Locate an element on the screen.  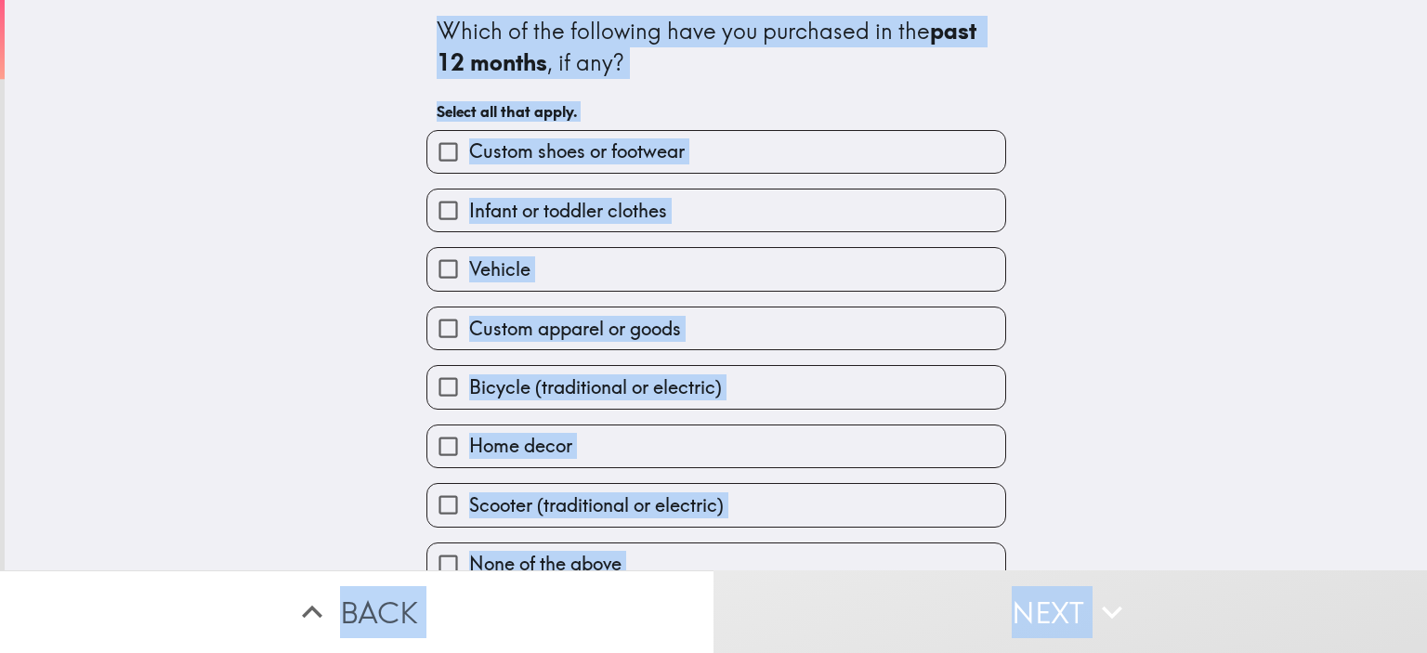
button: None of the above is located at coordinates (716, 564).